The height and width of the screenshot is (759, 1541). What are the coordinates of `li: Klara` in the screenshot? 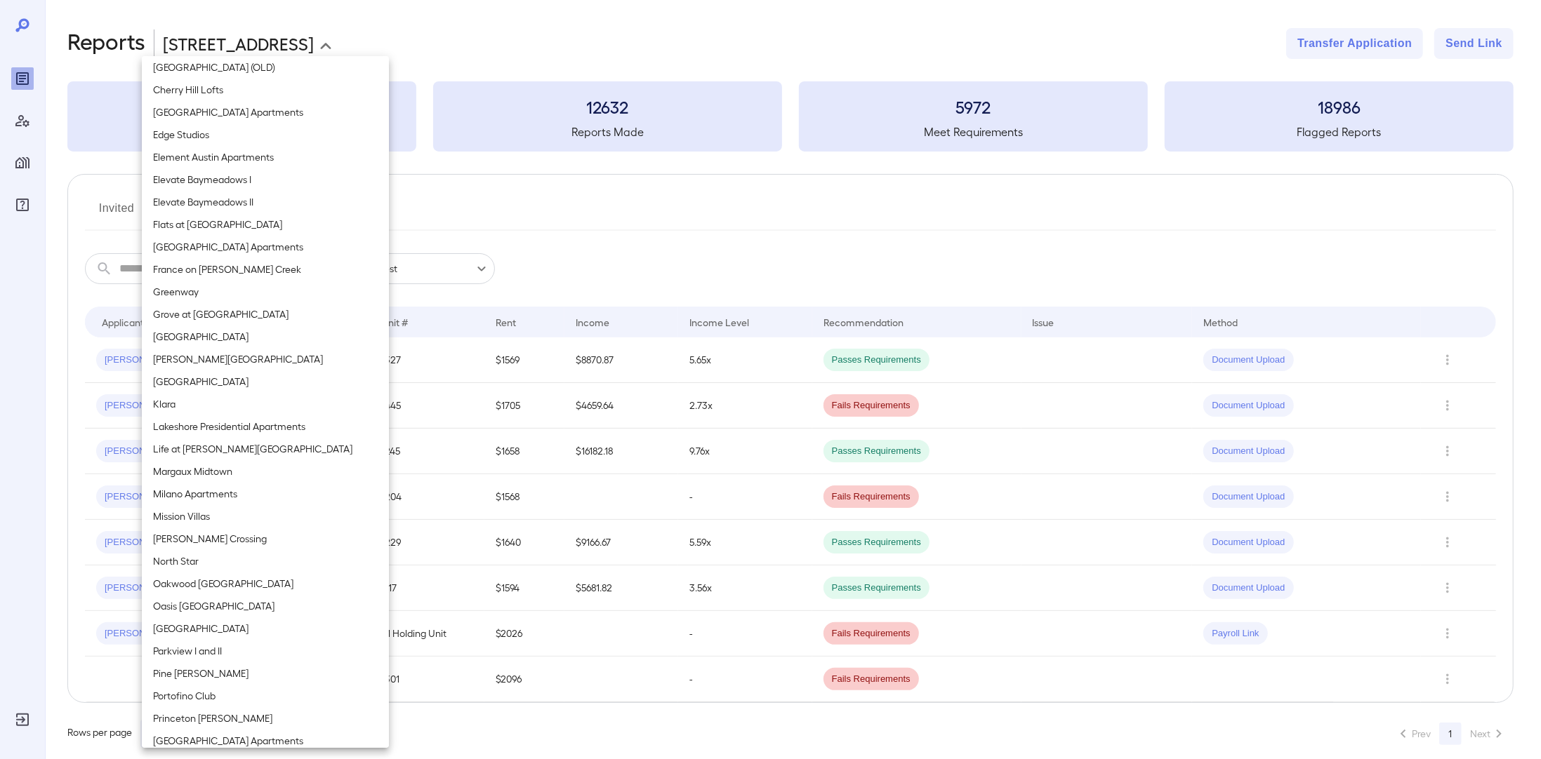 It's located at (265, 404).